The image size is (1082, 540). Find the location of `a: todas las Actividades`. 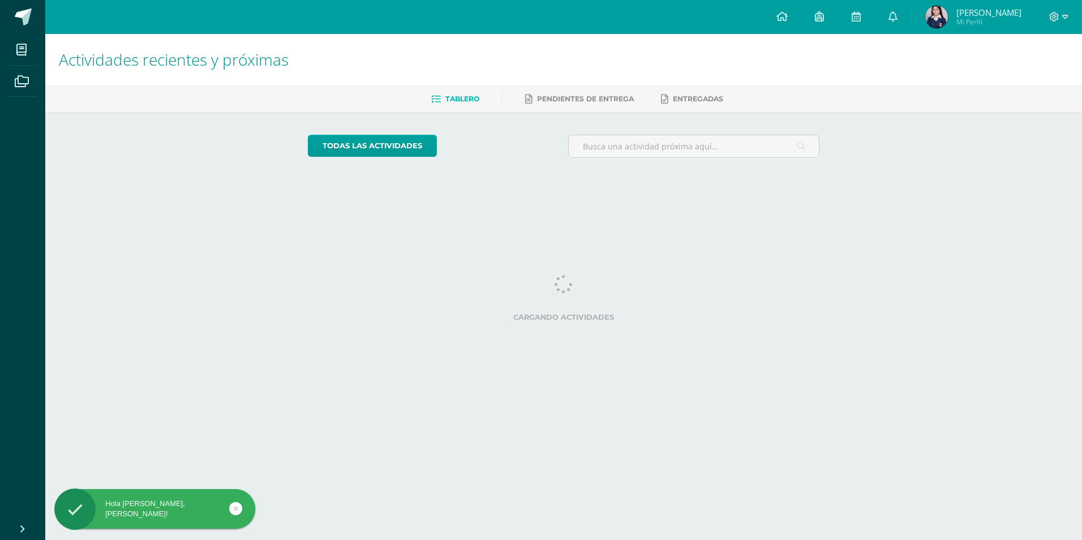

a: todas las Actividades is located at coordinates (372, 145).